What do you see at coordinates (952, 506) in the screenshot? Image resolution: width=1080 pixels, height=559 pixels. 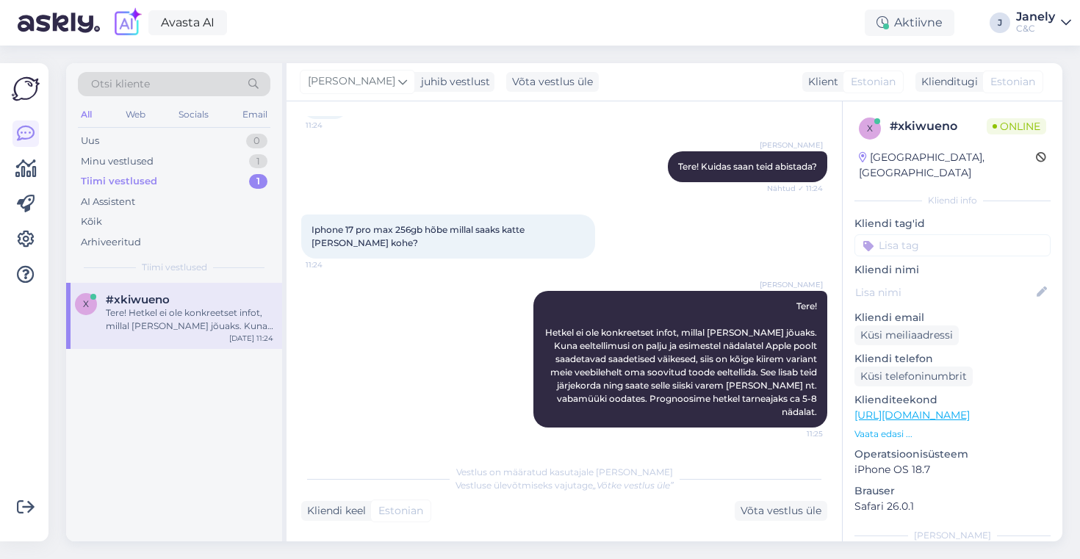 I see `p: Safari 26.0.1` at bounding box center [952, 506].